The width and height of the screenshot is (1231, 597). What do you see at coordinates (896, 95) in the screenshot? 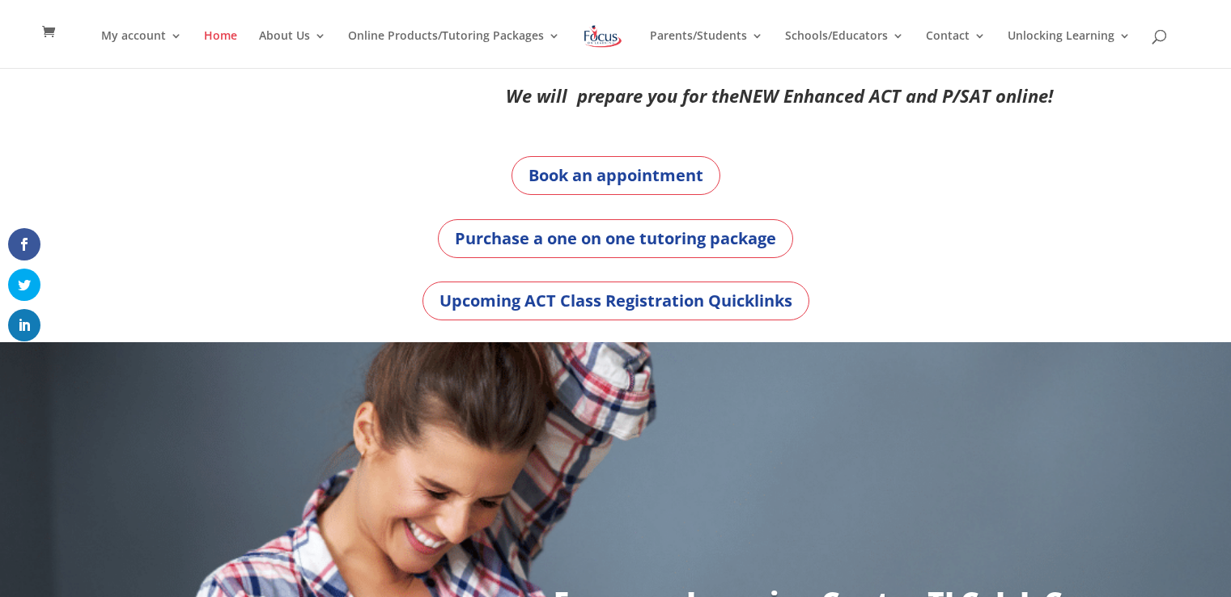
I see `em: NEW Enhanced ACT and P/SAT online!` at bounding box center [896, 95].